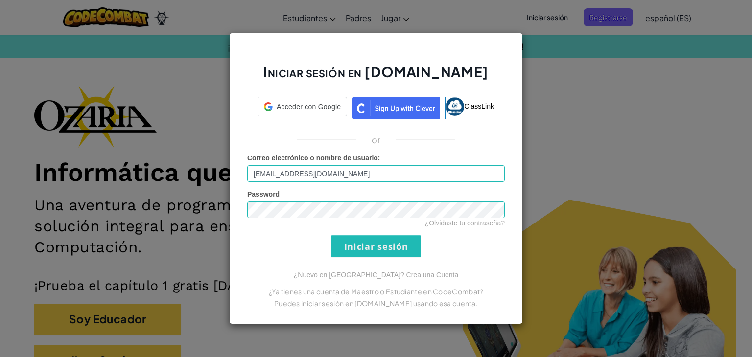 The width and height of the screenshot is (752, 357). Describe the element at coordinates (312, 158) in the screenshot. I see `span: Correo electrónico o nombre de usuario` at that location.